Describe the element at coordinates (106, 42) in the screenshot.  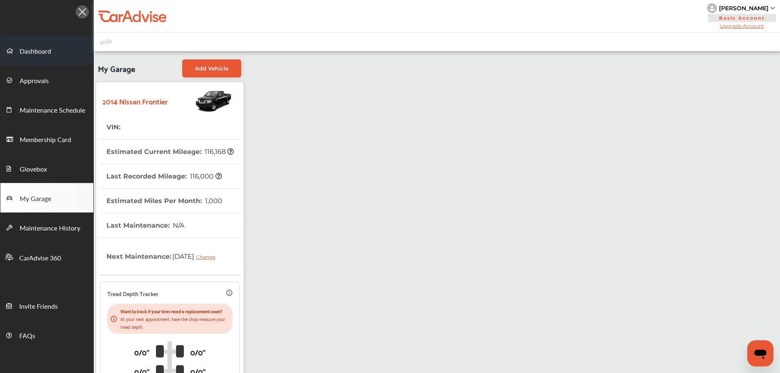
I see `img: placeholder_car.fcab19be.svg` at that location.